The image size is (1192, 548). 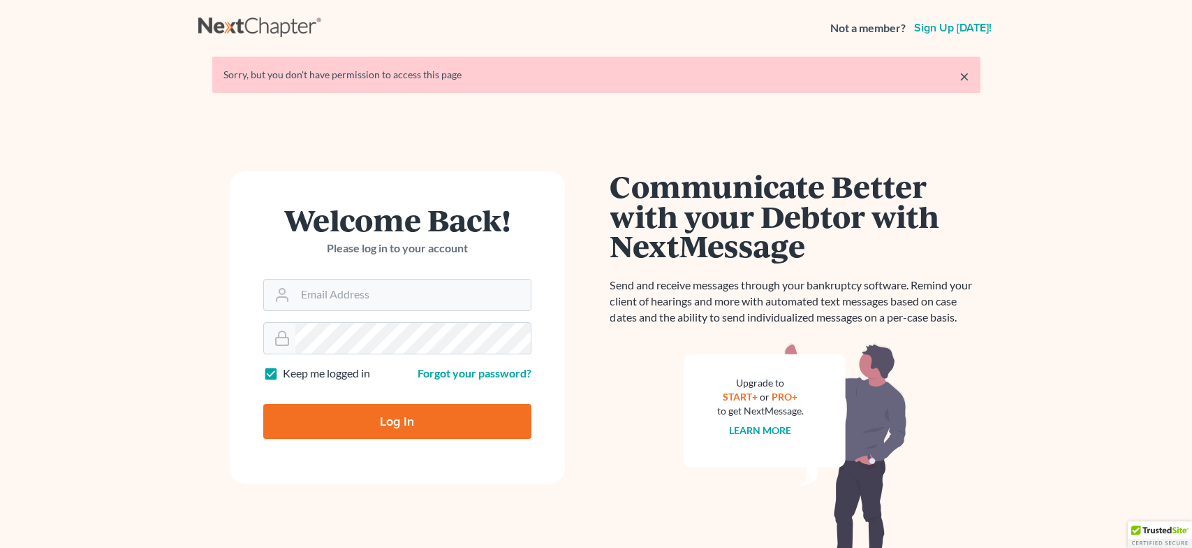 I want to click on a: Forgot your password?, so click(x=474, y=372).